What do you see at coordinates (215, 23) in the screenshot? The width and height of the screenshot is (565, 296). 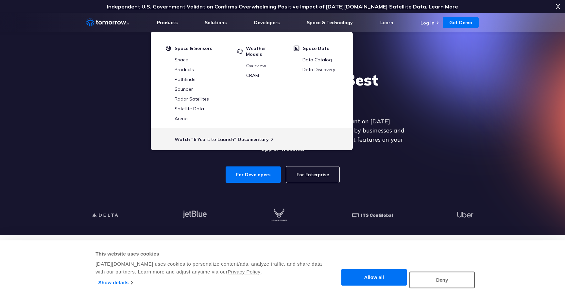 I see `a: Solutions` at bounding box center [215, 23].